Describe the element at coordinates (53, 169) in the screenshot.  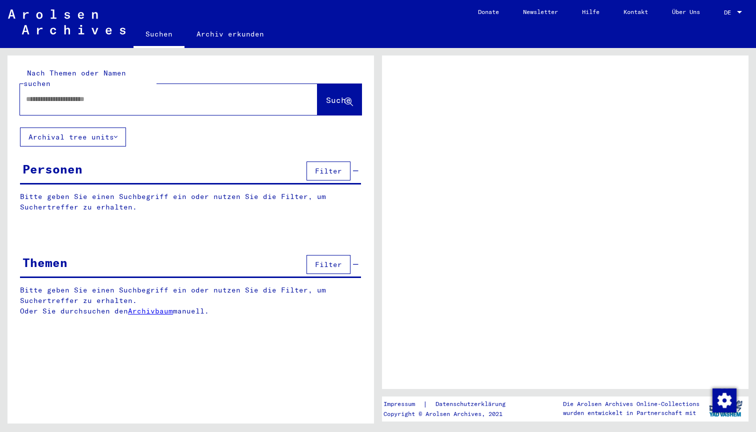
I see `div: Personen` at that location.